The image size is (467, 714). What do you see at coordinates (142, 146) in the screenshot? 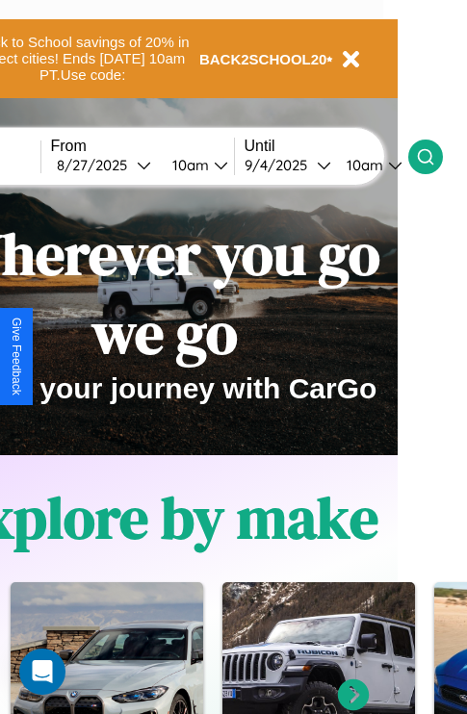
I see `label: From` at bounding box center [142, 146].